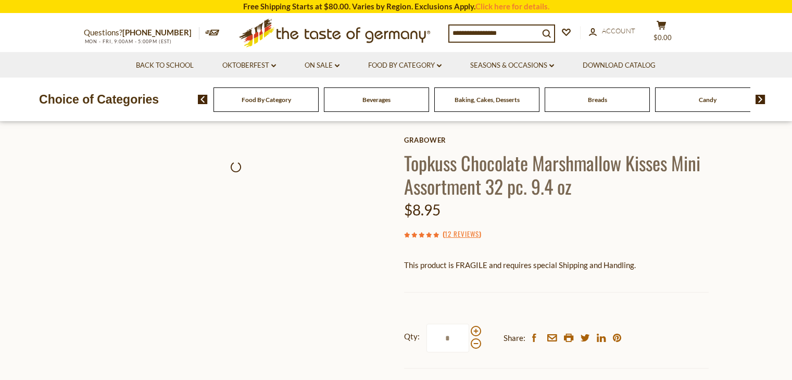 The height and width of the screenshot is (380, 792). What do you see at coordinates (708, 99) in the screenshot?
I see `a: Candy` at bounding box center [708, 99].